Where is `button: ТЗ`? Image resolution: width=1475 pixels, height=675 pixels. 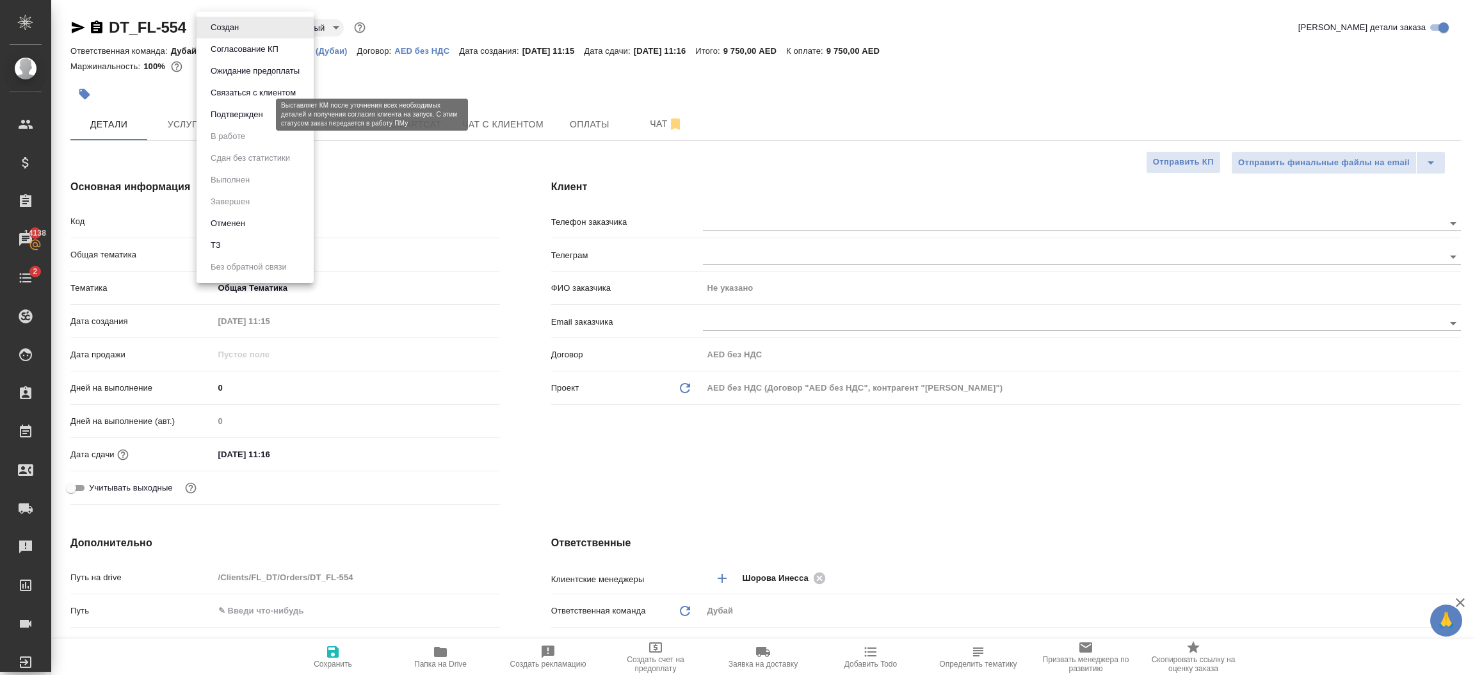
button: ТЗ is located at coordinates (216, 245).